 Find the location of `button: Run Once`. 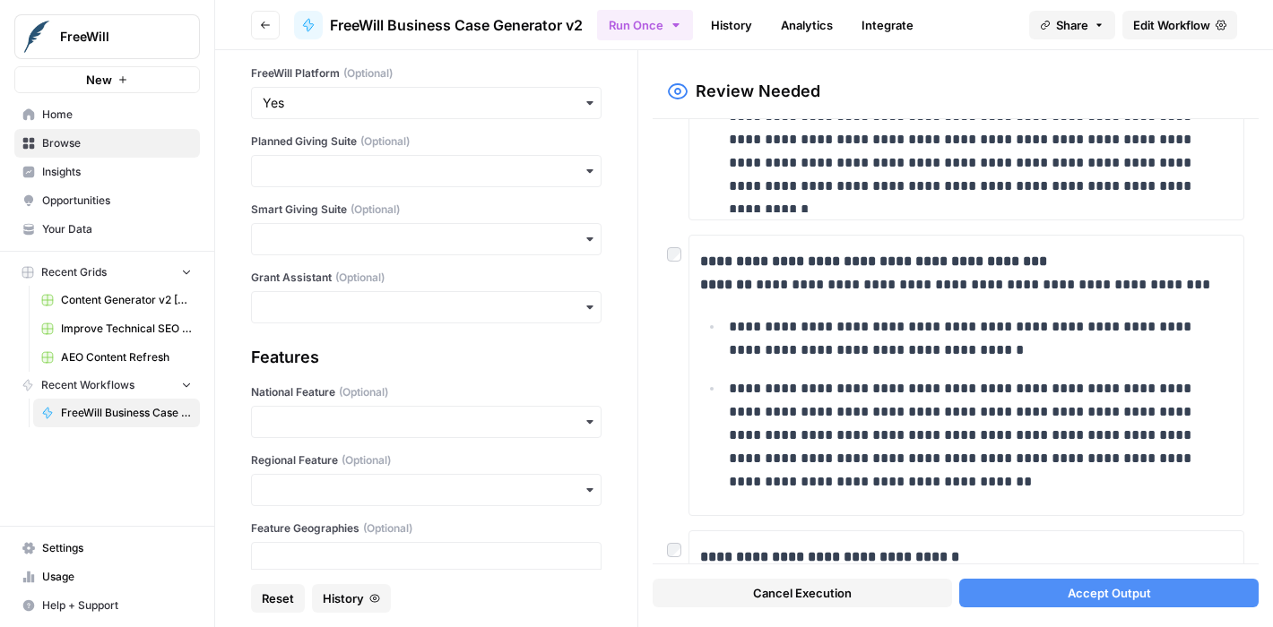

button: Run Once is located at coordinates (644, 25).